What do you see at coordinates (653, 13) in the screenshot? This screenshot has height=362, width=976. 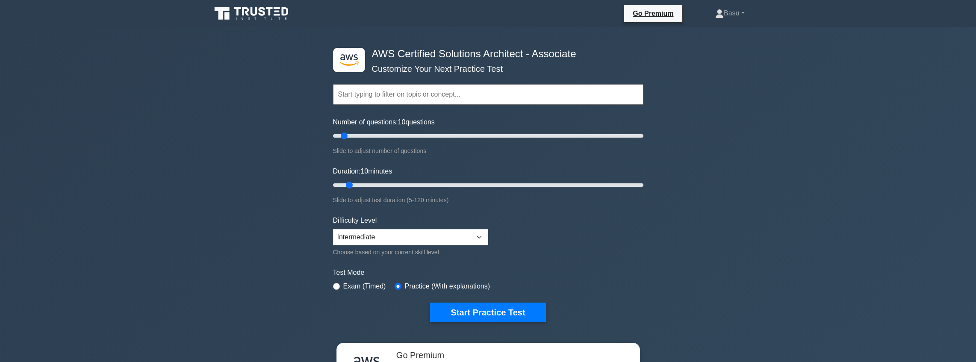 I see `a: Go Premium` at bounding box center [653, 13].